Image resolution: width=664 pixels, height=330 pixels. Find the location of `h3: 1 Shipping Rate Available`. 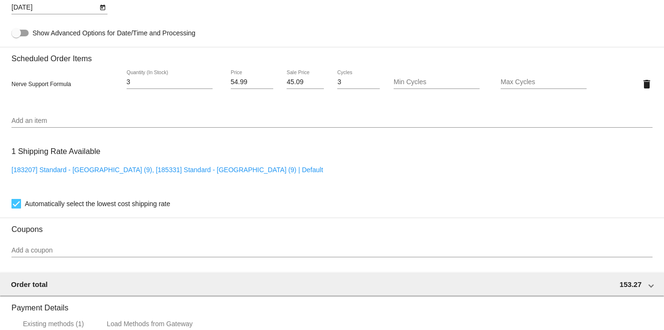

h3: 1 Shipping Rate Available is located at coordinates (56, 151).